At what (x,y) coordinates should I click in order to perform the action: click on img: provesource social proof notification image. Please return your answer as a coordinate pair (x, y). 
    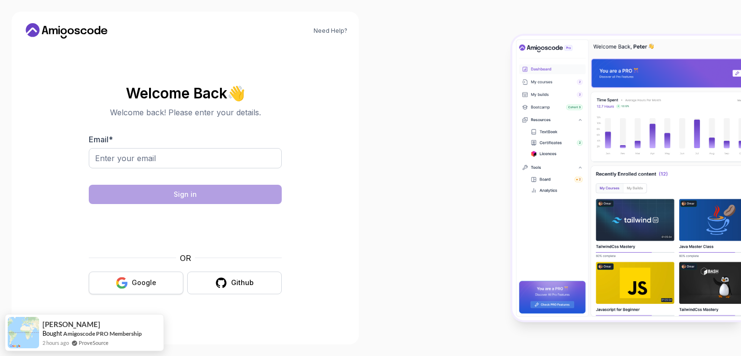
    Looking at the image, I should click on (23, 332).